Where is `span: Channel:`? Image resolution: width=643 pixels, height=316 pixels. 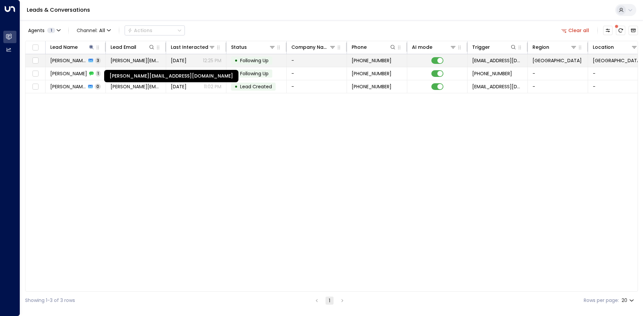
span: Channel: is located at coordinates (94, 30).